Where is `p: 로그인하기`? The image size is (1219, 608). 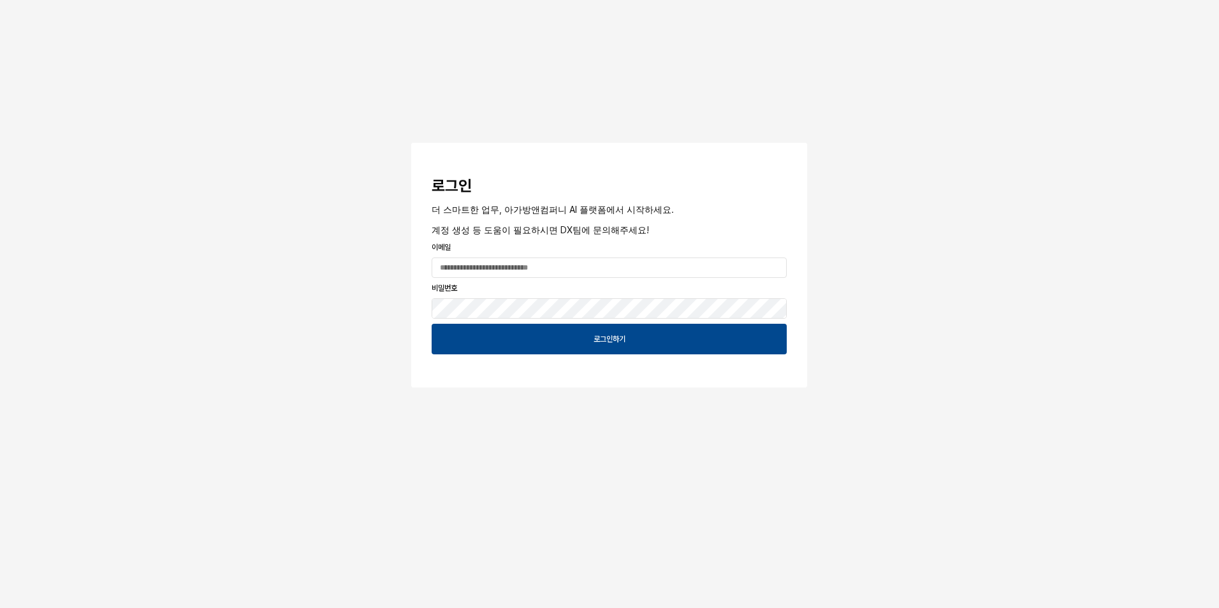
p: 로그인하기 is located at coordinates (609, 339).